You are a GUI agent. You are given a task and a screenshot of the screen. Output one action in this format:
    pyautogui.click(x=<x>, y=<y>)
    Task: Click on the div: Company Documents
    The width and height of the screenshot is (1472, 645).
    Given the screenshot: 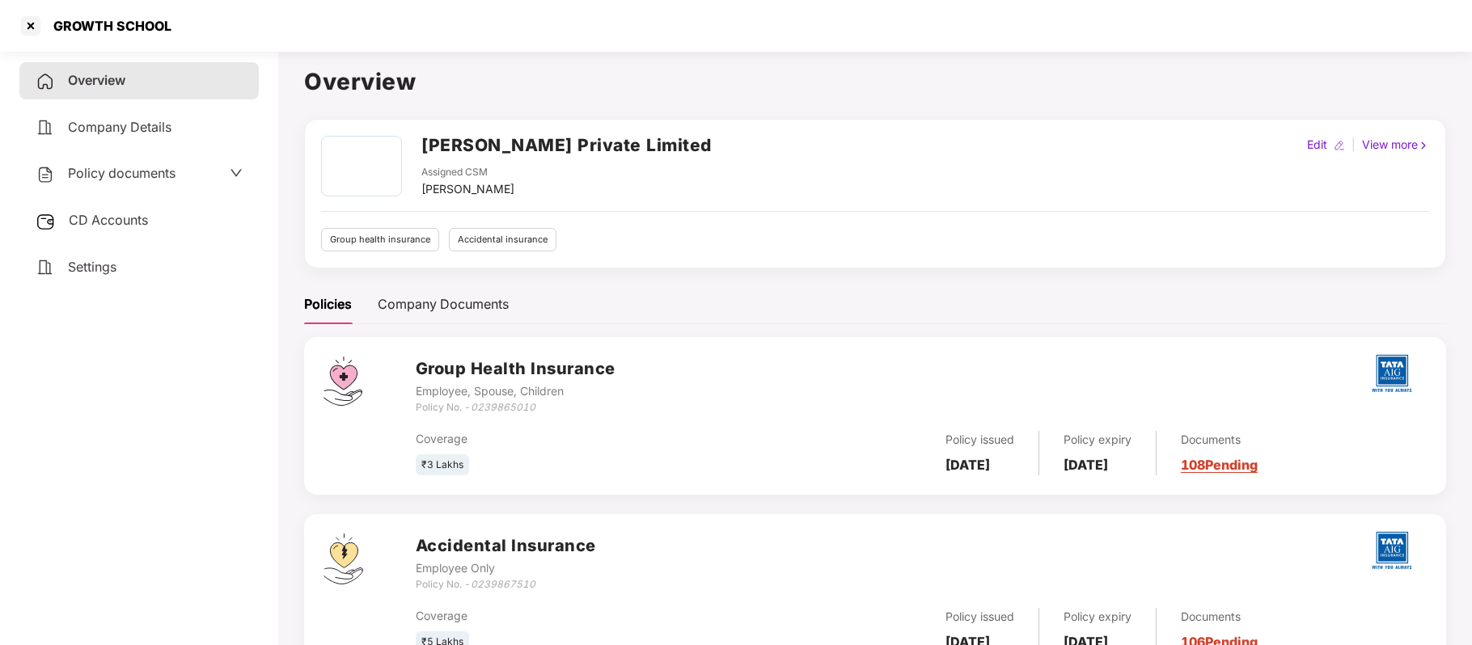 What is the action you would take?
    pyautogui.click(x=443, y=304)
    